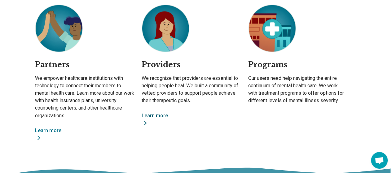  I want to click on p: We empower healthcare institutions with technology to connect their members to mental health care..., so click(85, 97).